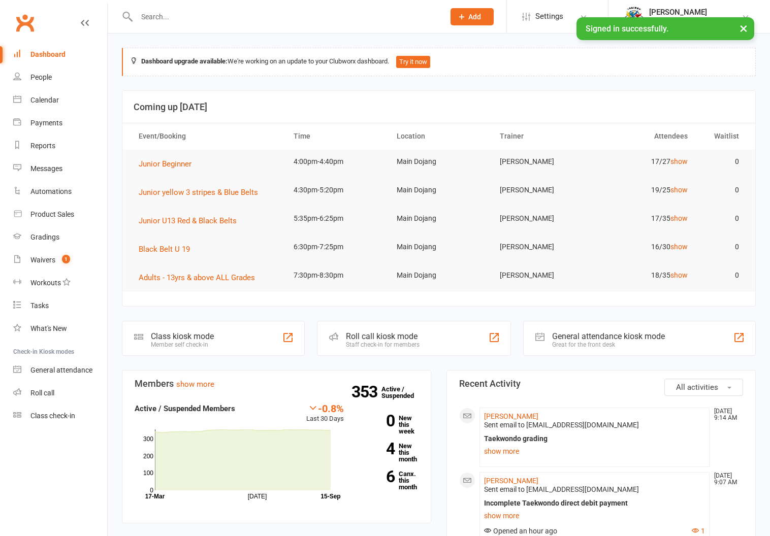 This screenshot has height=536, width=770. I want to click on td: 17/35, so click(645, 218).